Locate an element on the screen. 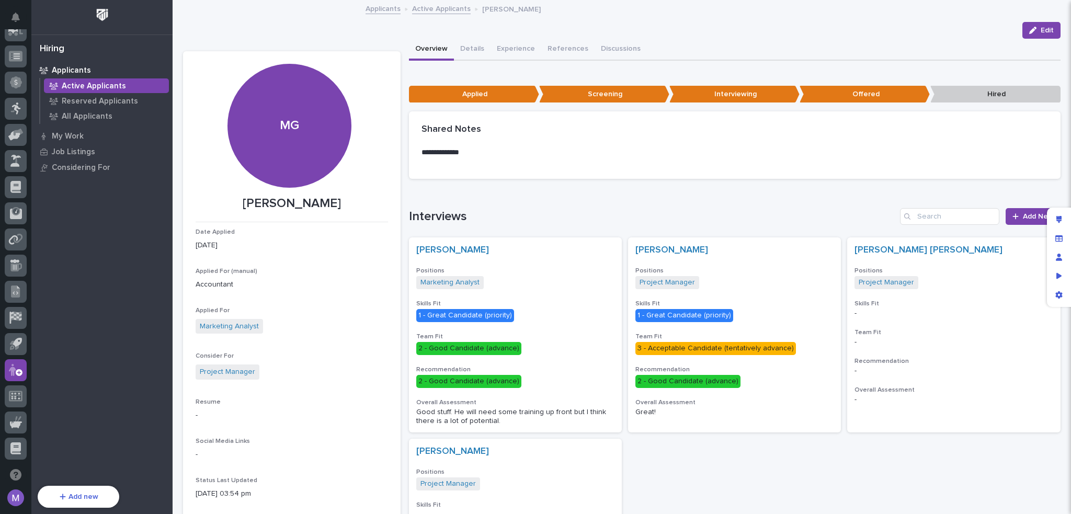 Image resolution: width=1071 pixels, height=514 pixels. p: Applied is located at coordinates (474, 94).